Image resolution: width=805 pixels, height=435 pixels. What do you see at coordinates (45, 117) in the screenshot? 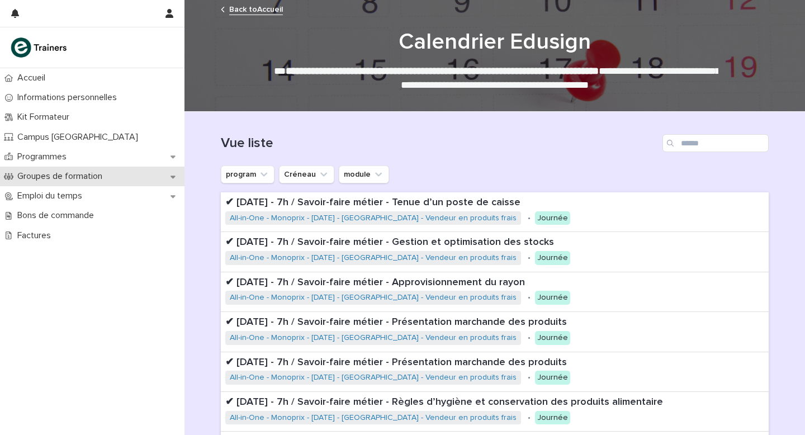
I see `p: Kit Formateur` at bounding box center [45, 117].